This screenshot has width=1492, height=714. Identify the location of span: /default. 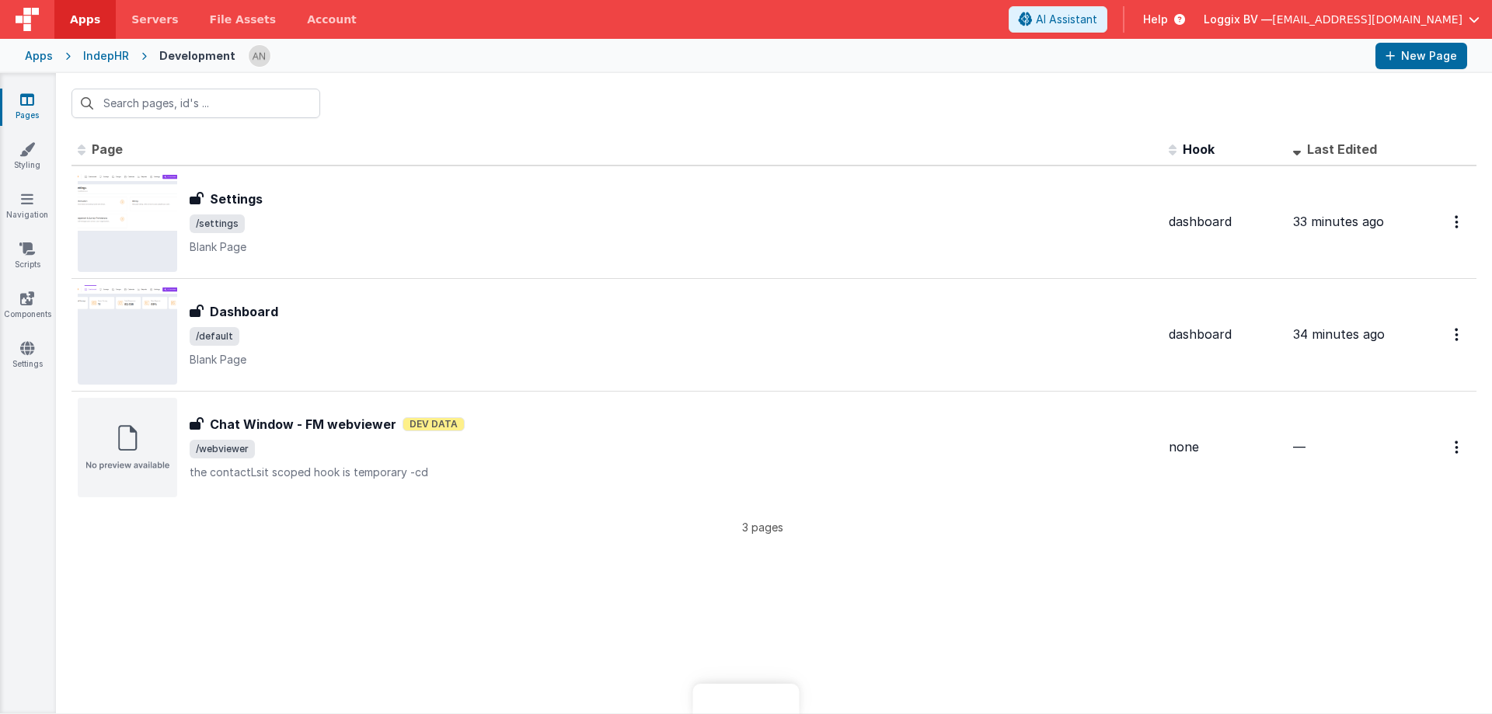
(214, 336).